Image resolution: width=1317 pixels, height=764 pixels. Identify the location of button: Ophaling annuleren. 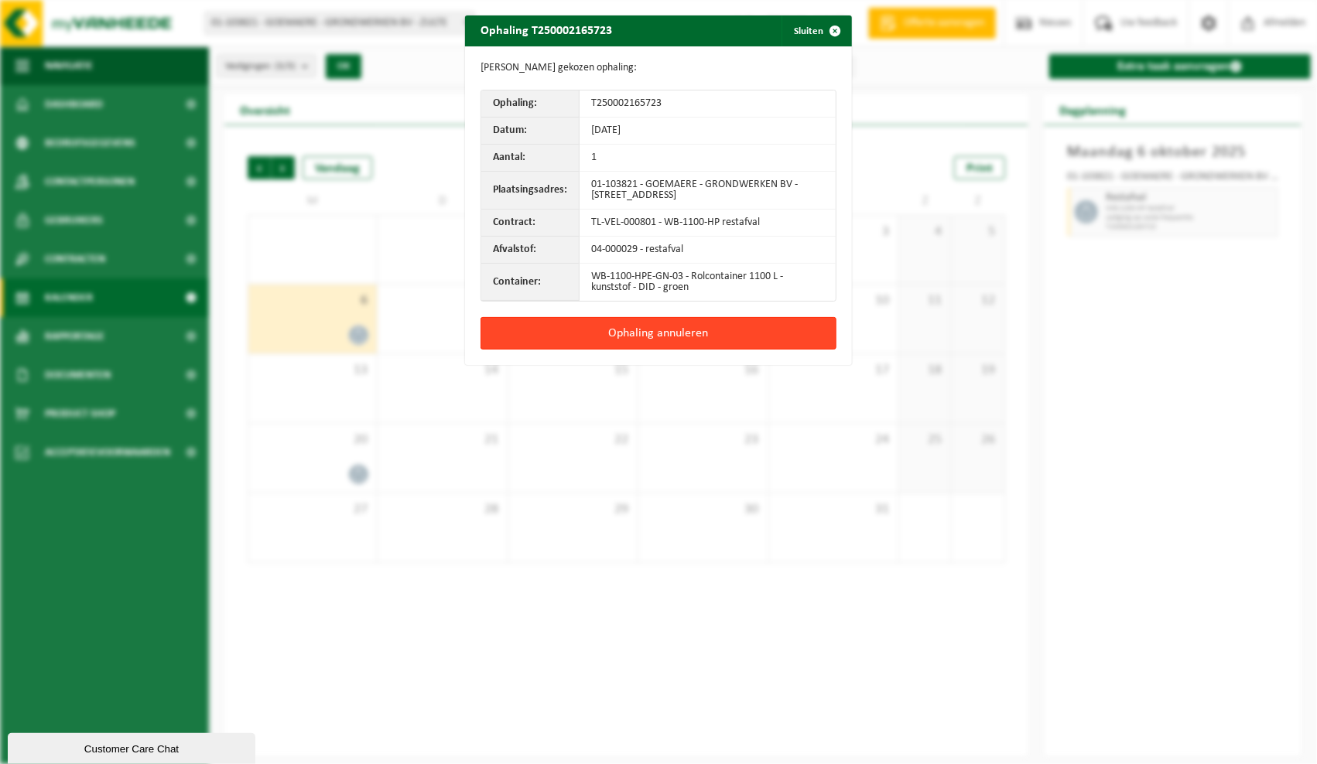
(658, 333).